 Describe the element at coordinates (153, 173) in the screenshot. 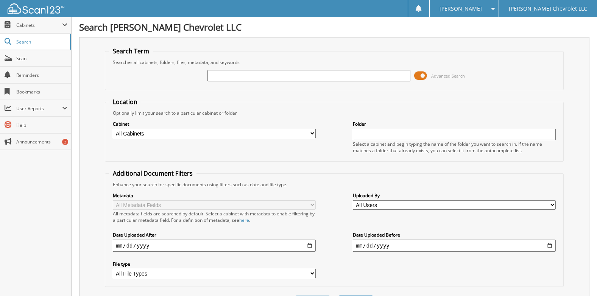

I see `legend: Additional Document Filters` at that location.